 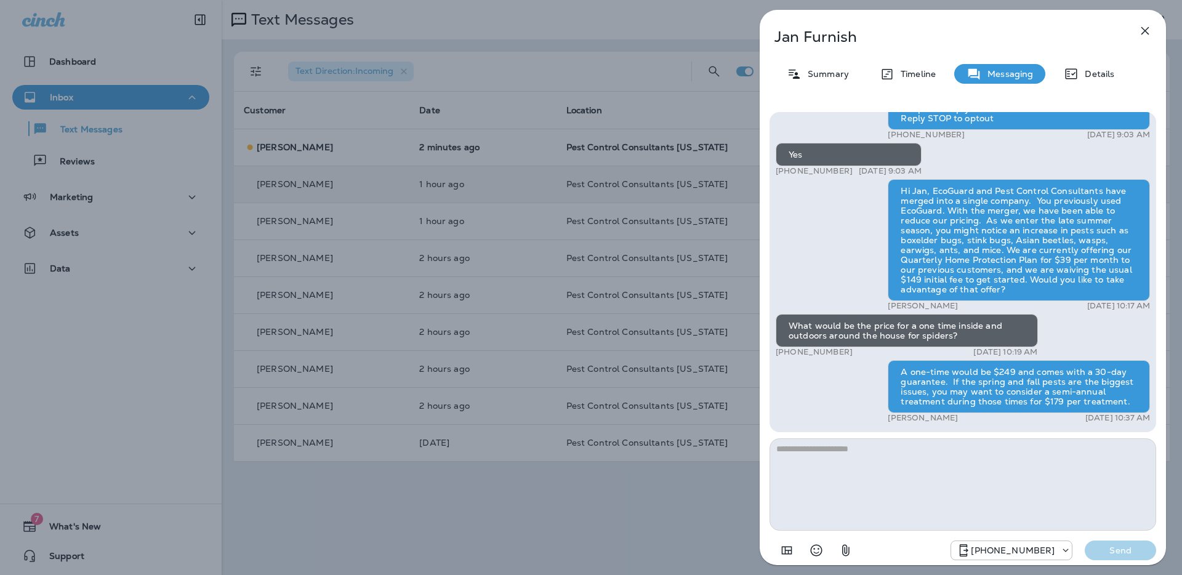 I want to click on div: +1 (815) 998-9676, so click(x=1012, y=550).